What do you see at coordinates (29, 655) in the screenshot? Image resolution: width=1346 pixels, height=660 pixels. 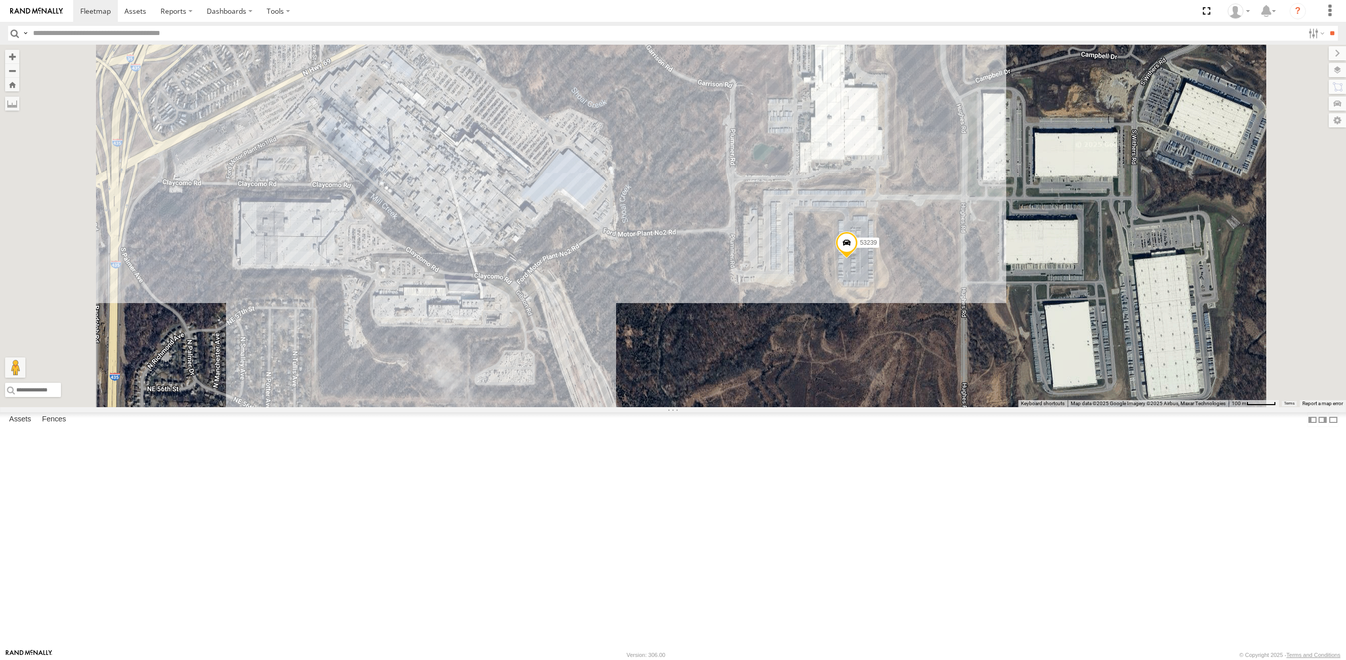 I see `a: Visit our Website` at bounding box center [29, 655].